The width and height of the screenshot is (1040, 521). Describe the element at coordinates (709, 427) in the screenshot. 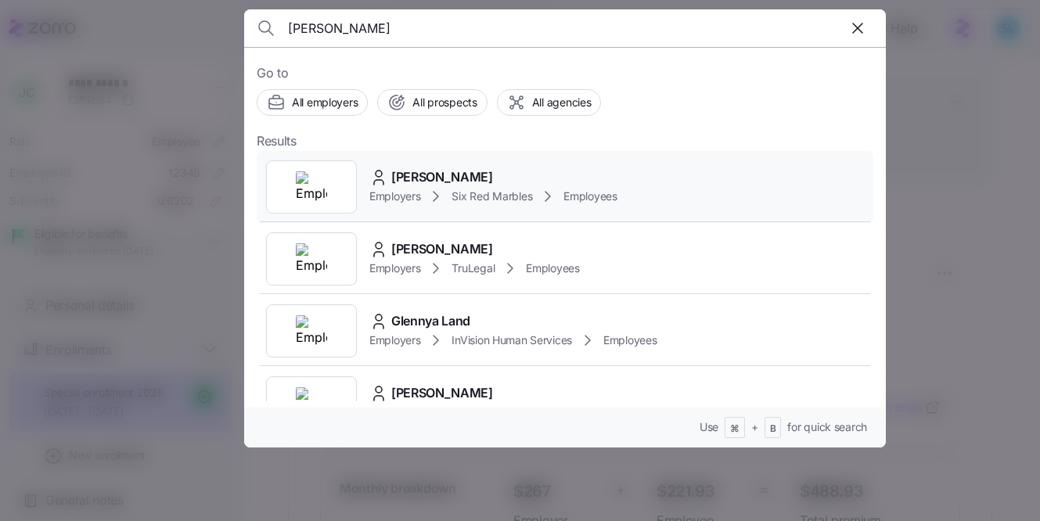

I see `span: Use` at that location.